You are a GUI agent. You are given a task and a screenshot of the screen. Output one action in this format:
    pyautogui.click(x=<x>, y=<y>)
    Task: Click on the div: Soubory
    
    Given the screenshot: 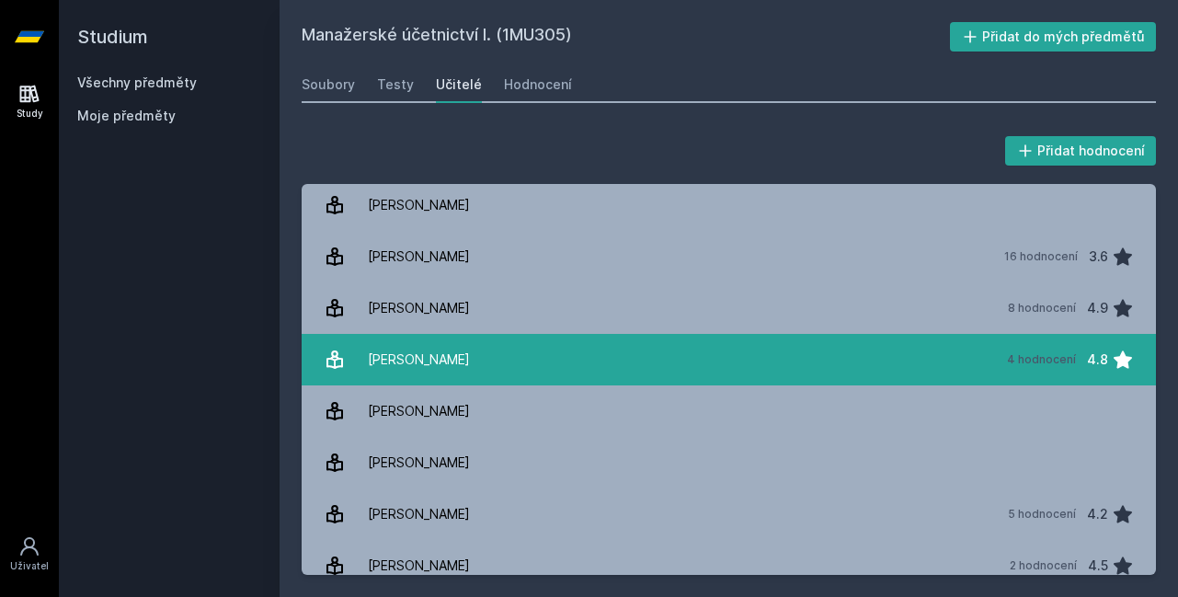 What is the action you would take?
    pyautogui.click(x=328, y=85)
    